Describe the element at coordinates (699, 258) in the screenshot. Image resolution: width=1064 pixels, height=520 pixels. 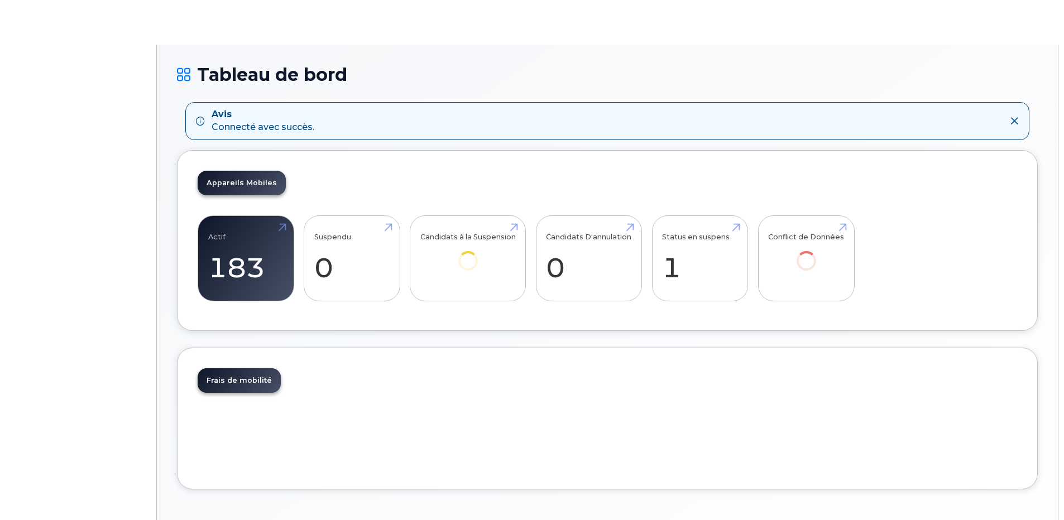
I see `a: Status en suspens 1` at that location.